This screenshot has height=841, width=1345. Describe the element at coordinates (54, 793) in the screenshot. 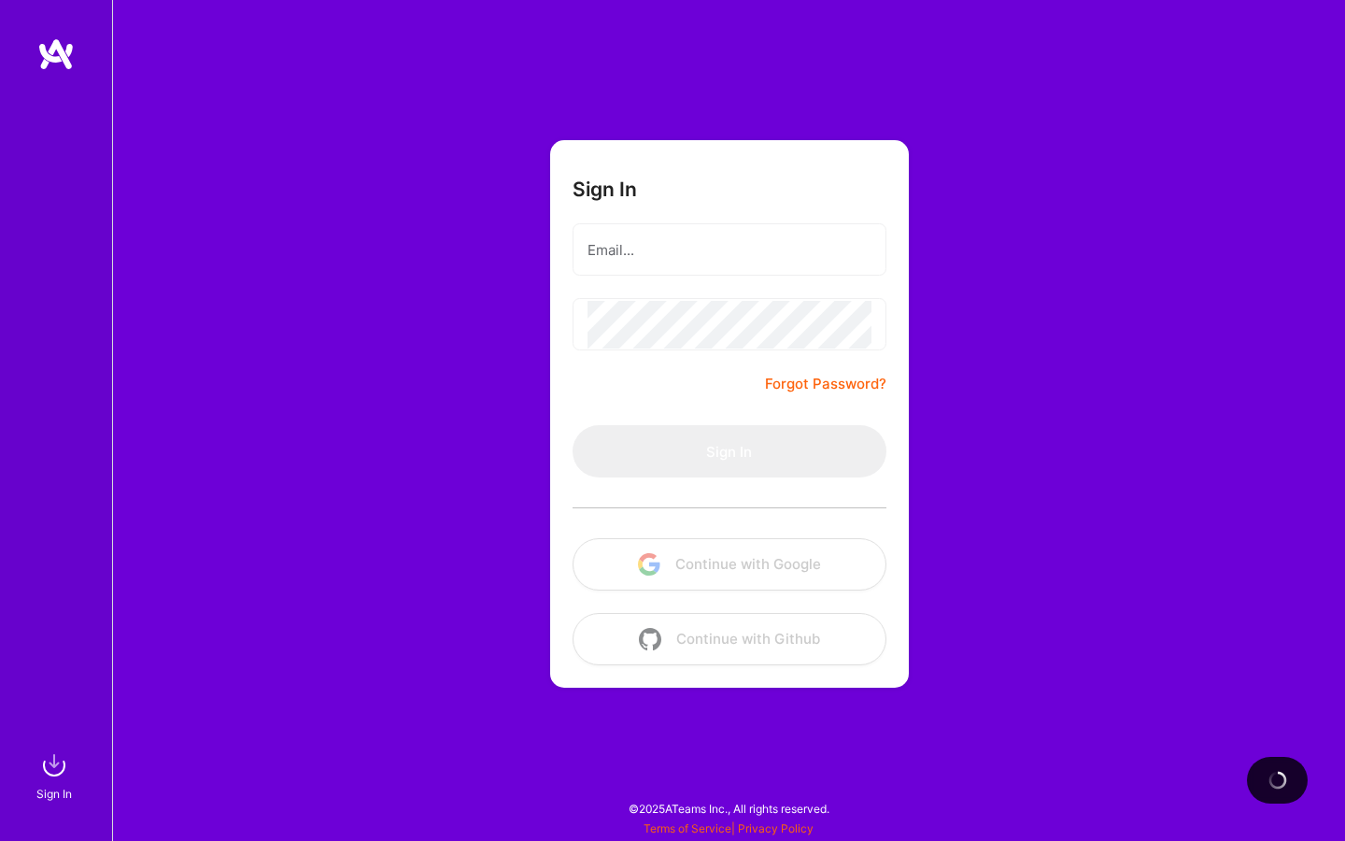

I see `div: Sign In` at that location.